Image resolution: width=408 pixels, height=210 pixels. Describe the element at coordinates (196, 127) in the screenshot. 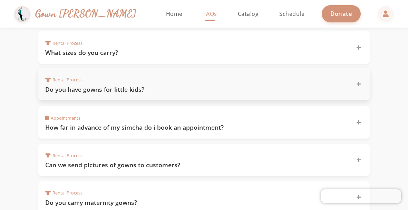

I see `h3: How far in advance of my simcha do i book an appointment?` at that location.